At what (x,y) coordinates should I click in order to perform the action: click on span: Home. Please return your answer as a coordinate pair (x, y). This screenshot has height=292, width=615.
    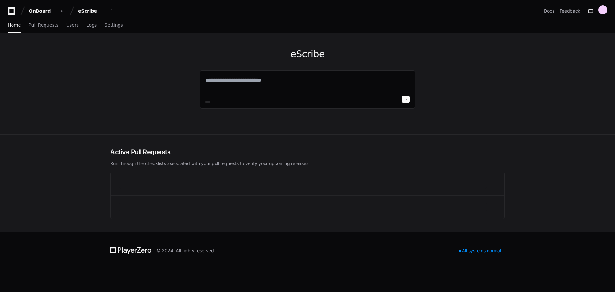
    Looking at the image, I should click on (14, 25).